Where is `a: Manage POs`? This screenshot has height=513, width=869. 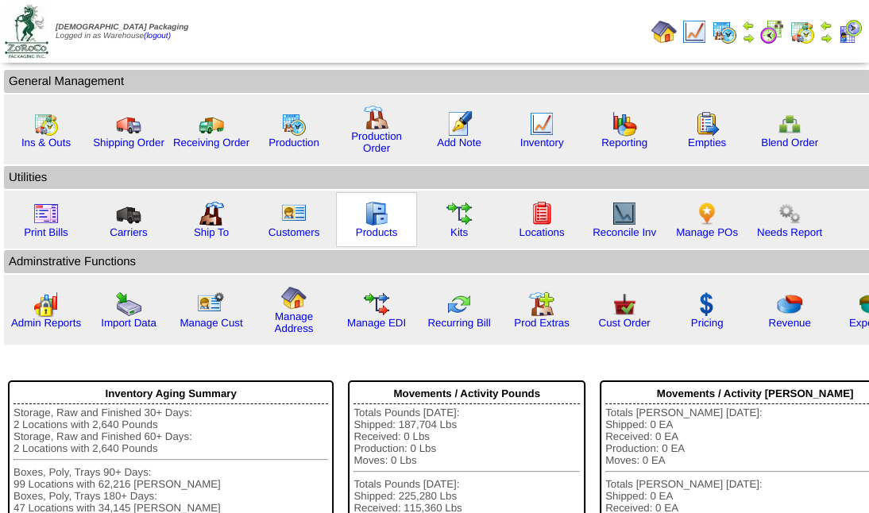 a: Manage POs is located at coordinates (707, 232).